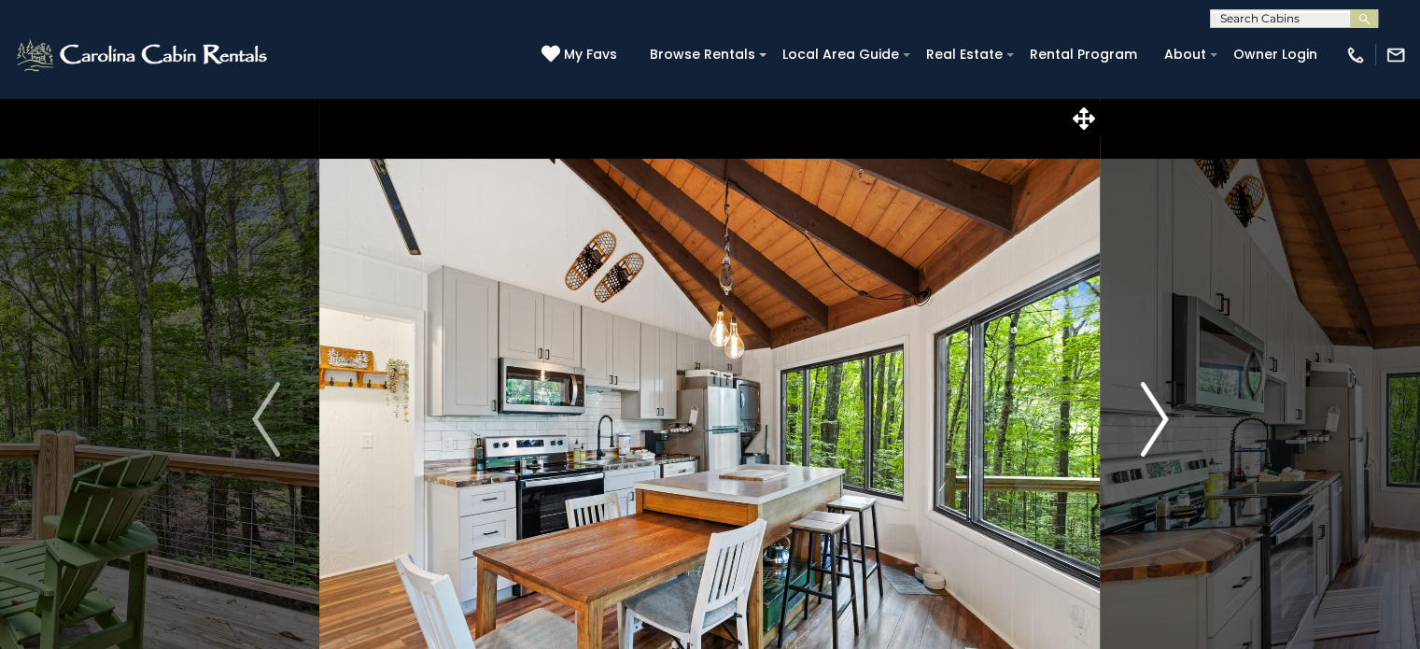  I want to click on a: Owner Login, so click(1275, 54).